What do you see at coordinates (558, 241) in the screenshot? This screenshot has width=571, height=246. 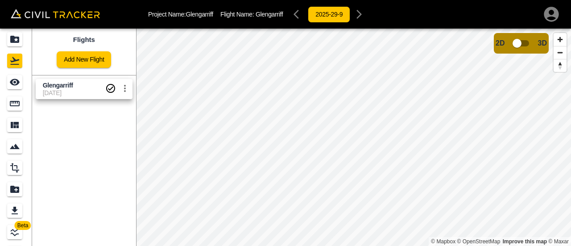 I see `a: Maxar` at bounding box center [558, 241].